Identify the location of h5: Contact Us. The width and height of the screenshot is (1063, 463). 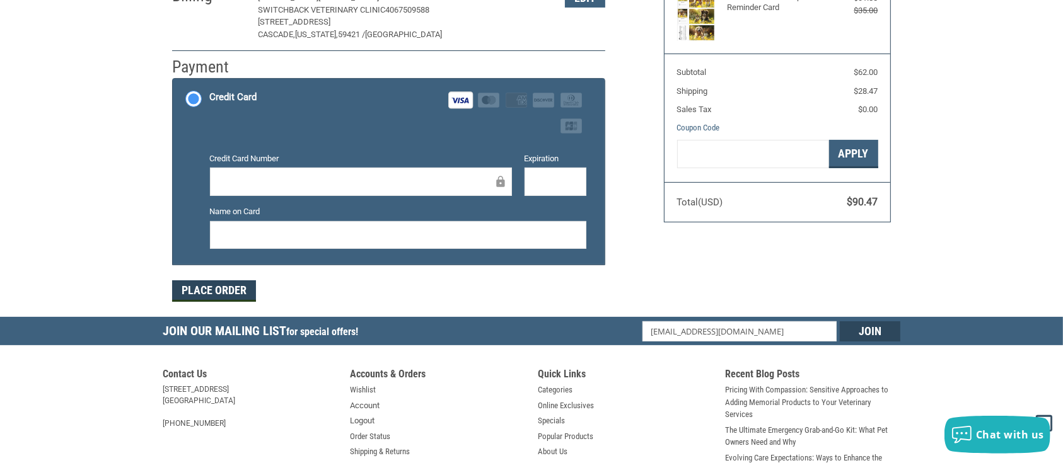
(250, 376).